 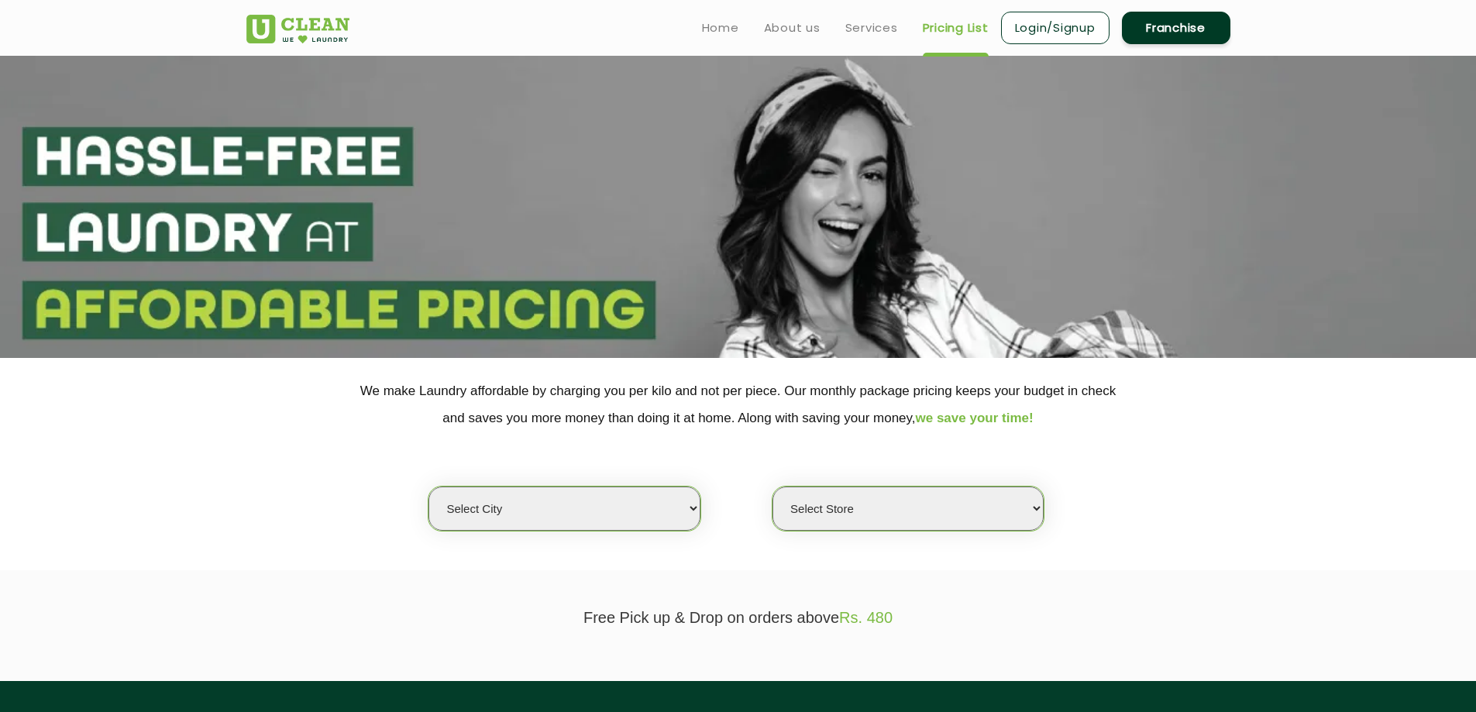 What do you see at coordinates (871, 28) in the screenshot?
I see `a: Services` at bounding box center [871, 28].